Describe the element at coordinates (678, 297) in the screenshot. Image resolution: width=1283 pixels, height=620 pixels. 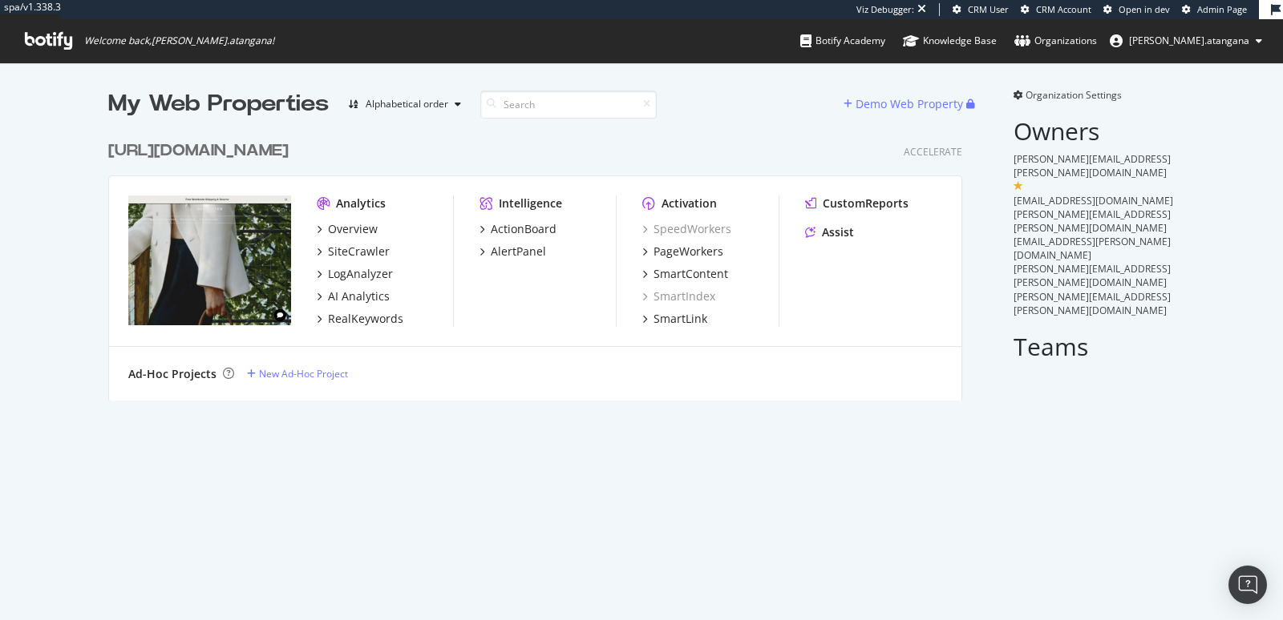
I see `a: SmartIndex` at that location.